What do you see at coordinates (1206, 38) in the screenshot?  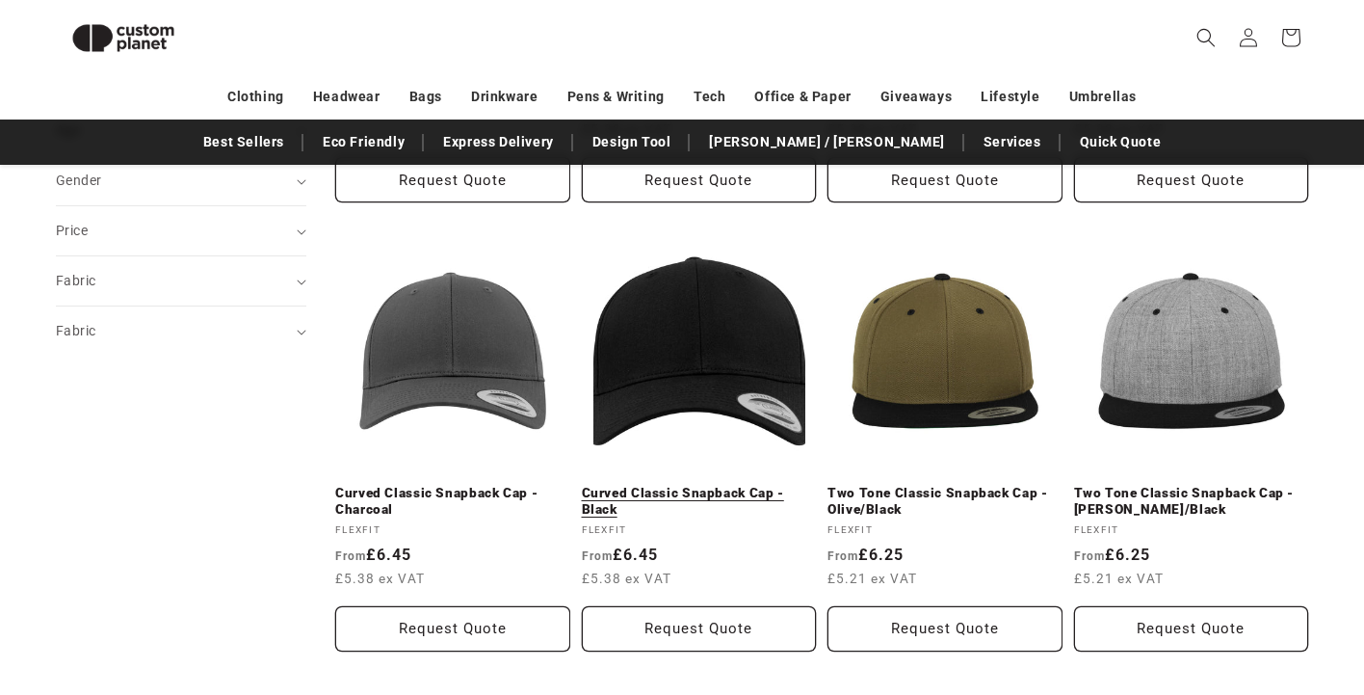 I see `summary: Search` at bounding box center [1206, 38].